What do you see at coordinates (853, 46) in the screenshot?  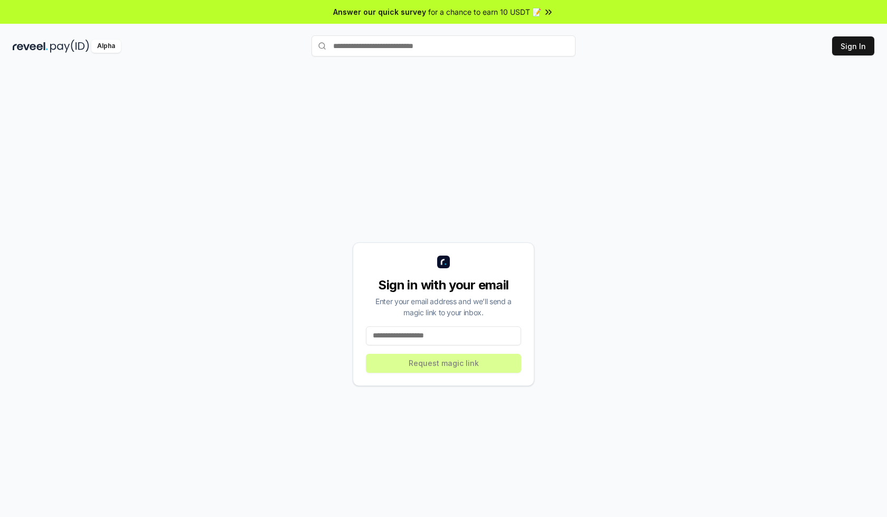 I see `button: Sign In` at bounding box center [853, 46].